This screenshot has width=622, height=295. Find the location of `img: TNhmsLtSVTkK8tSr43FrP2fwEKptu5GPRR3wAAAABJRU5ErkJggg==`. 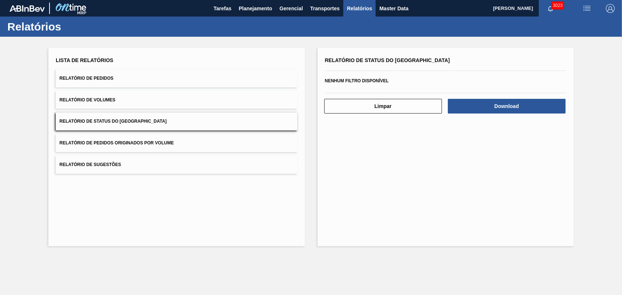

img: TNhmsLtSVTkK8tSr43FrP2fwEKptu5GPRR3wAAAABJRU5ErkJggg== is located at coordinates (27, 8).